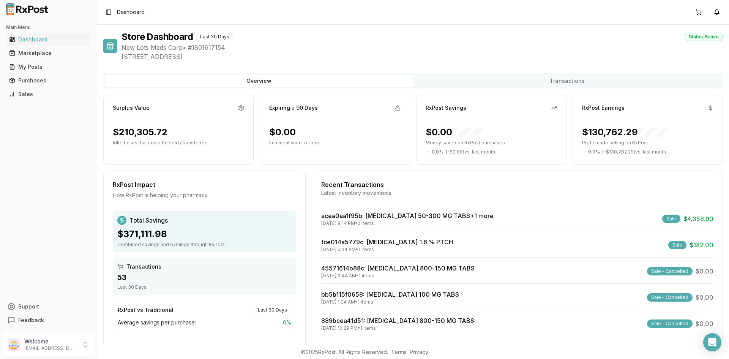 Image resolution: width=729 pixels, height=359 pixels. What do you see at coordinates (48, 306) in the screenshot?
I see `button: Support` at bounding box center [48, 306].